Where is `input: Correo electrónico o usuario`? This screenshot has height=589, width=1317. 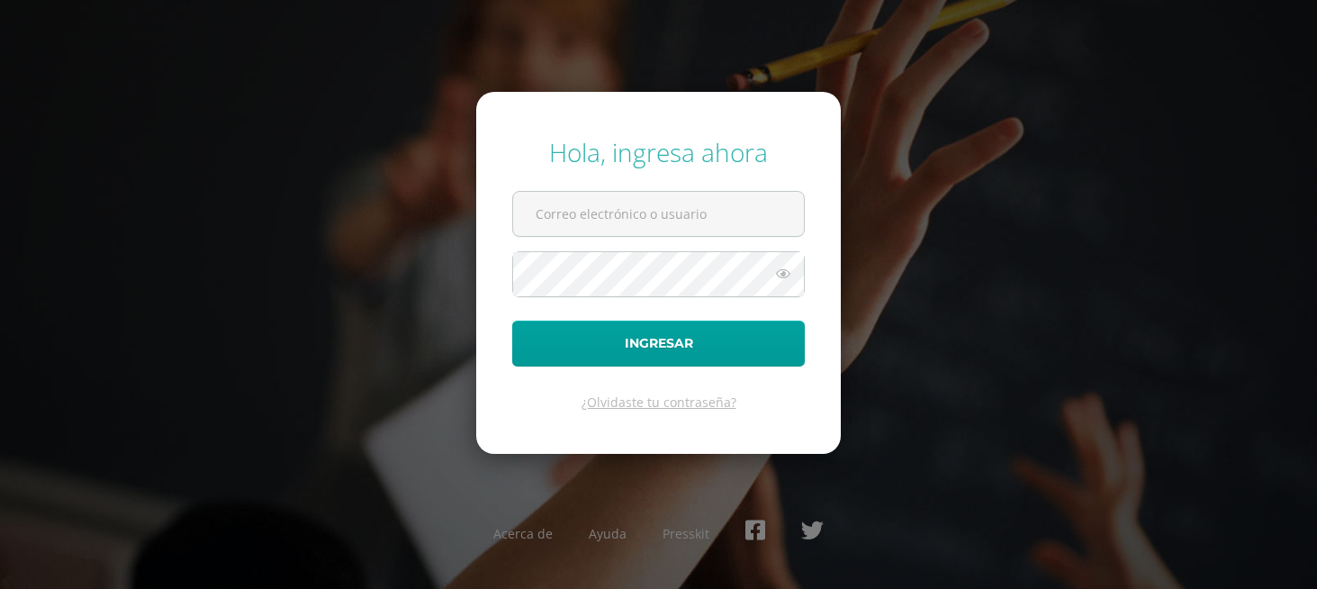 input: Correo electrónico o usuario is located at coordinates (658, 213).